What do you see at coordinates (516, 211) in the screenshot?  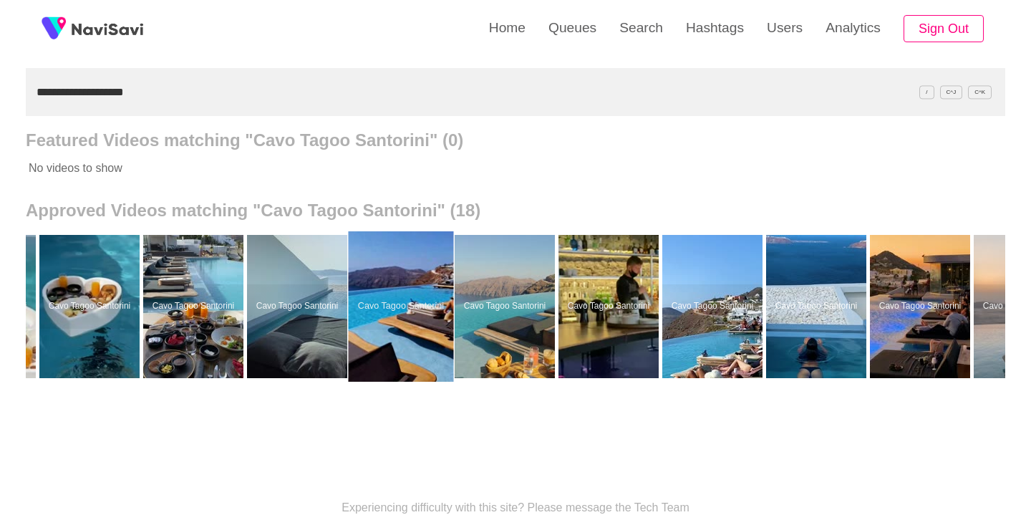 I see `h2: Approved Videos matching "Cavo Tagoo Santorini" (18)` at bounding box center [516, 211].